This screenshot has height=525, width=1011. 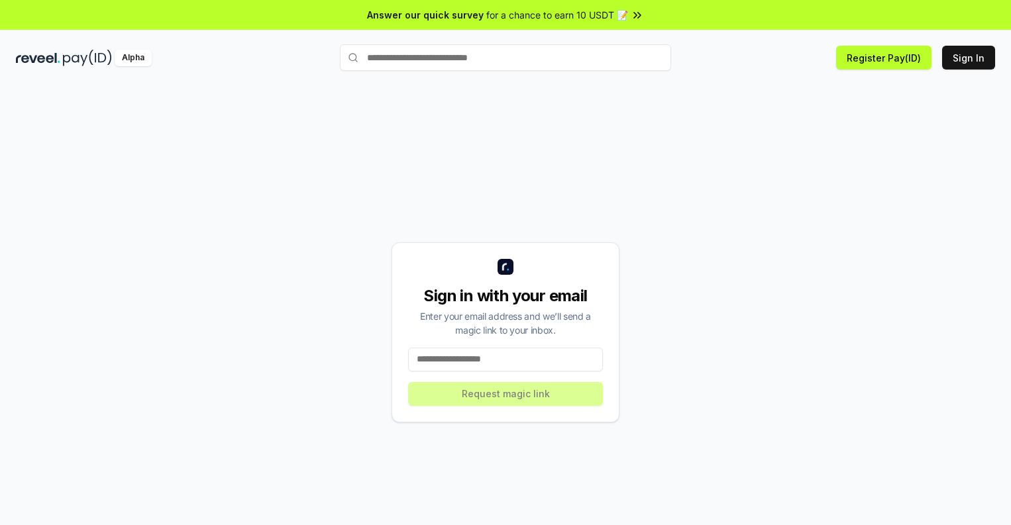 I want to click on span: Answer our quick survey, so click(x=425, y=15).